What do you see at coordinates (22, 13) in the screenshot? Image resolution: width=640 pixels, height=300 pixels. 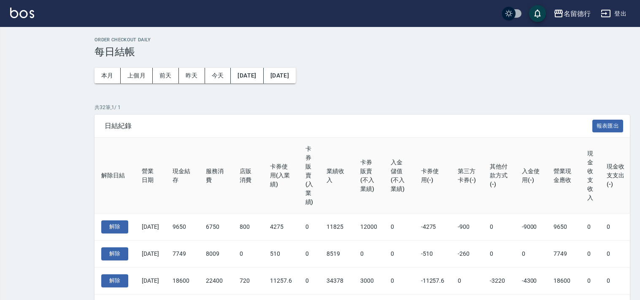 I see `img: Logo` at bounding box center [22, 13].